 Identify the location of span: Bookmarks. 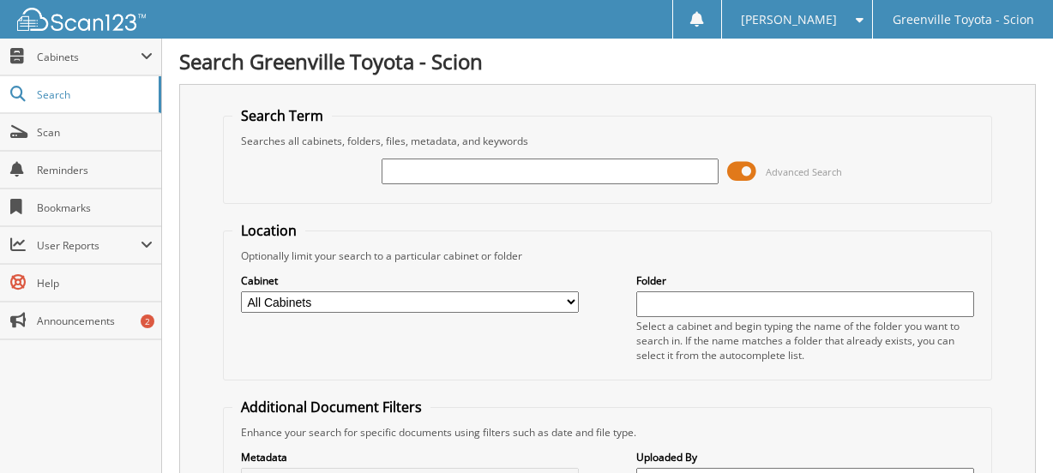
(94, 207).